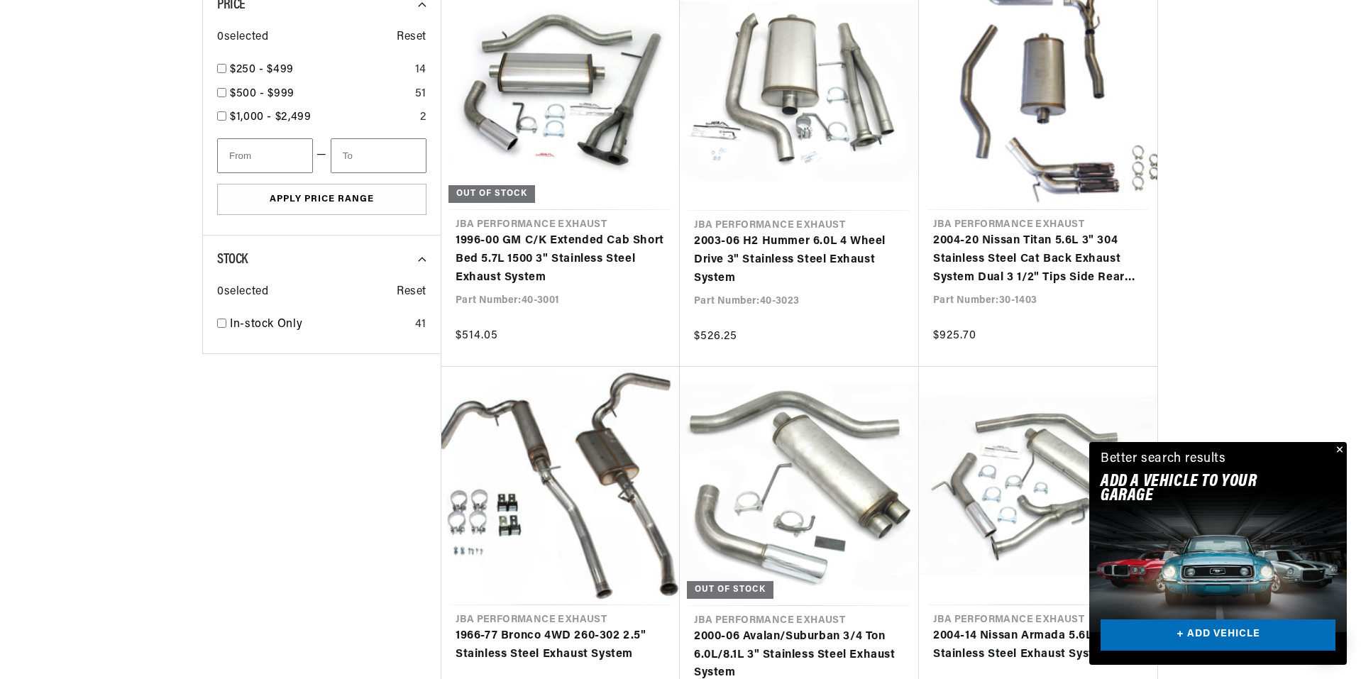 The width and height of the screenshot is (1361, 679). Describe the element at coordinates (265, 155) in the screenshot. I see `input: From` at that location.